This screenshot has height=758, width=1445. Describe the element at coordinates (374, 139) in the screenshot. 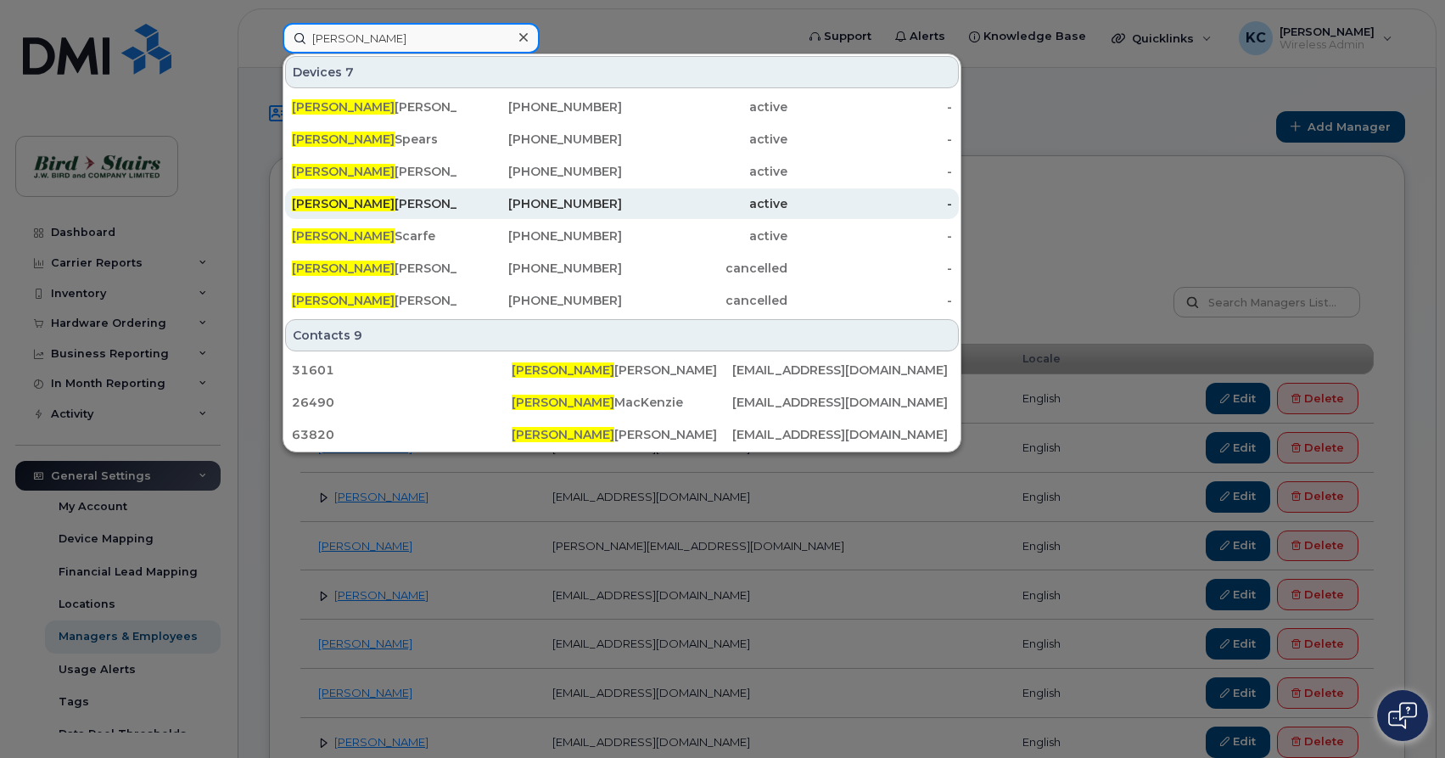

I see `div: Spears` at that location.